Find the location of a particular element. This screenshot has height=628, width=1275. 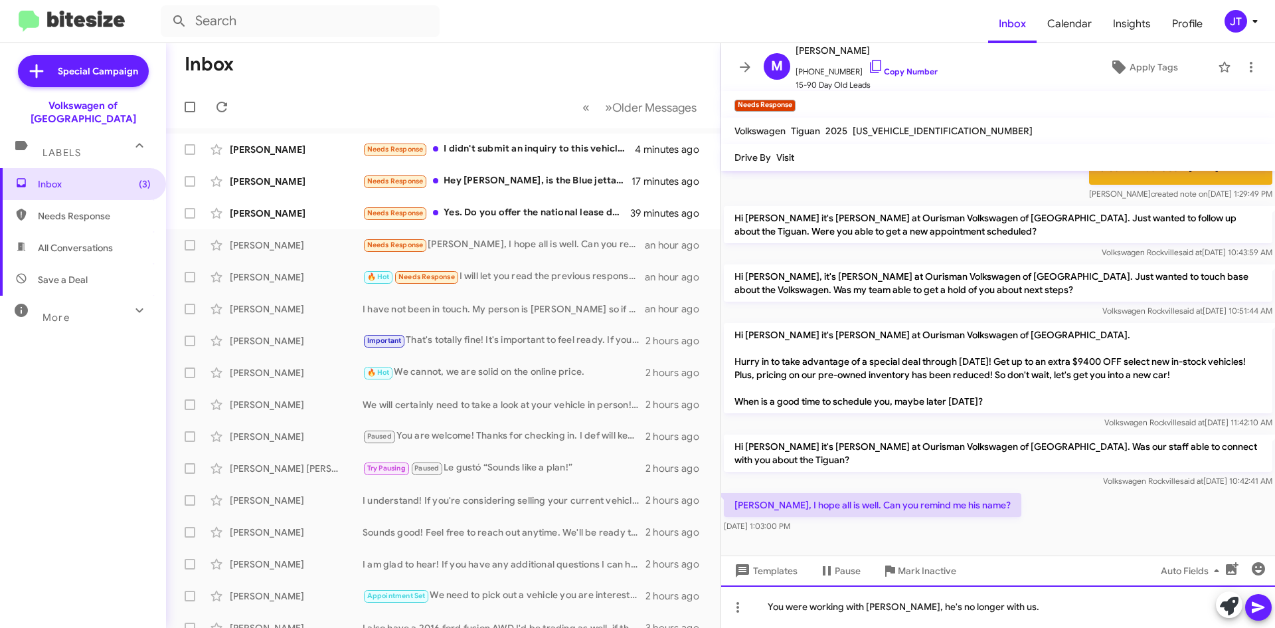

button: Previous is located at coordinates (586, 107).